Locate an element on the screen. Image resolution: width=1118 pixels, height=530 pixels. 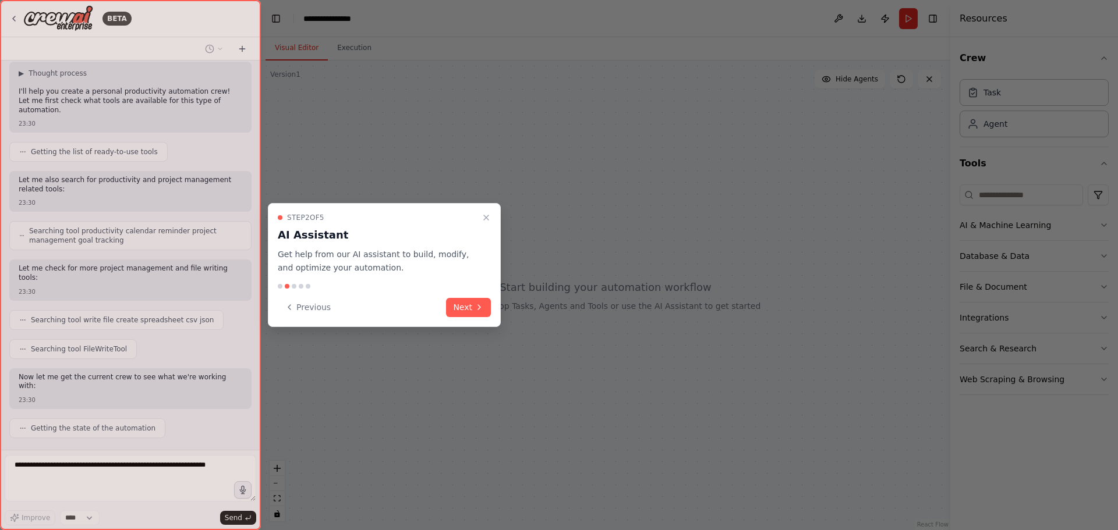
button: Next is located at coordinates (468, 307).